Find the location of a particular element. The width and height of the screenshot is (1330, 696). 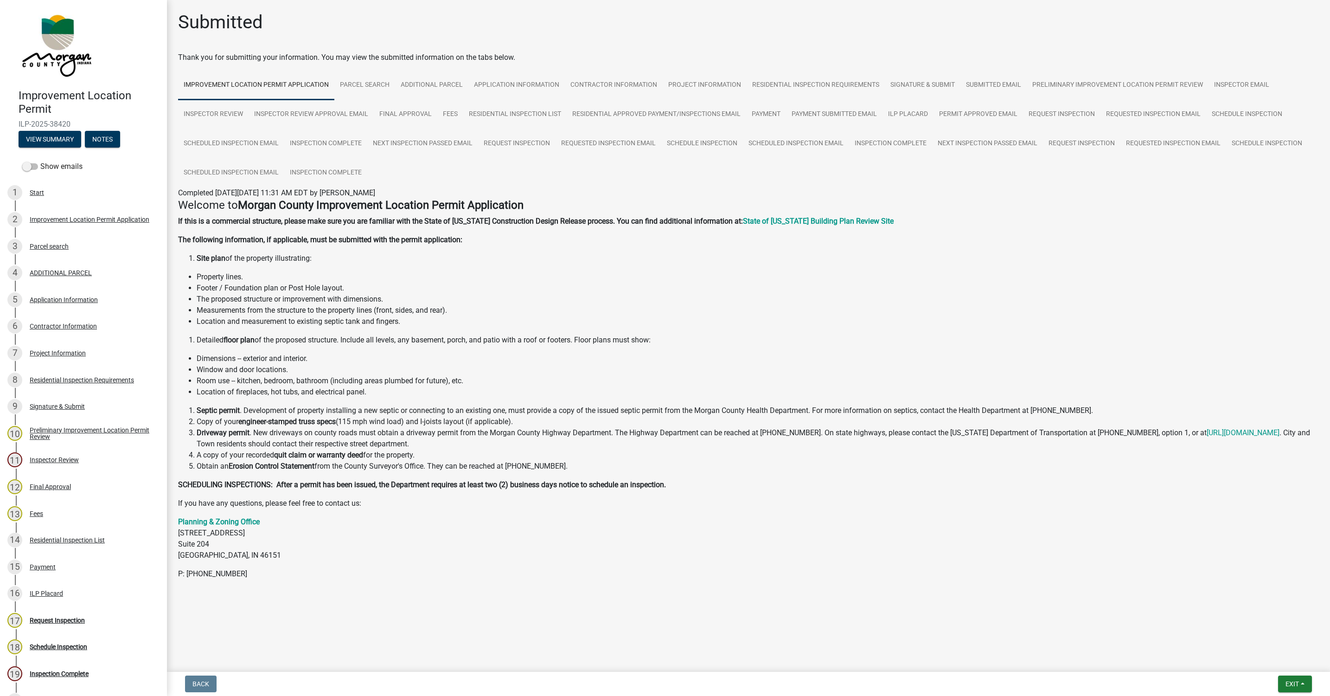

div: 2 is located at coordinates (15, 219).